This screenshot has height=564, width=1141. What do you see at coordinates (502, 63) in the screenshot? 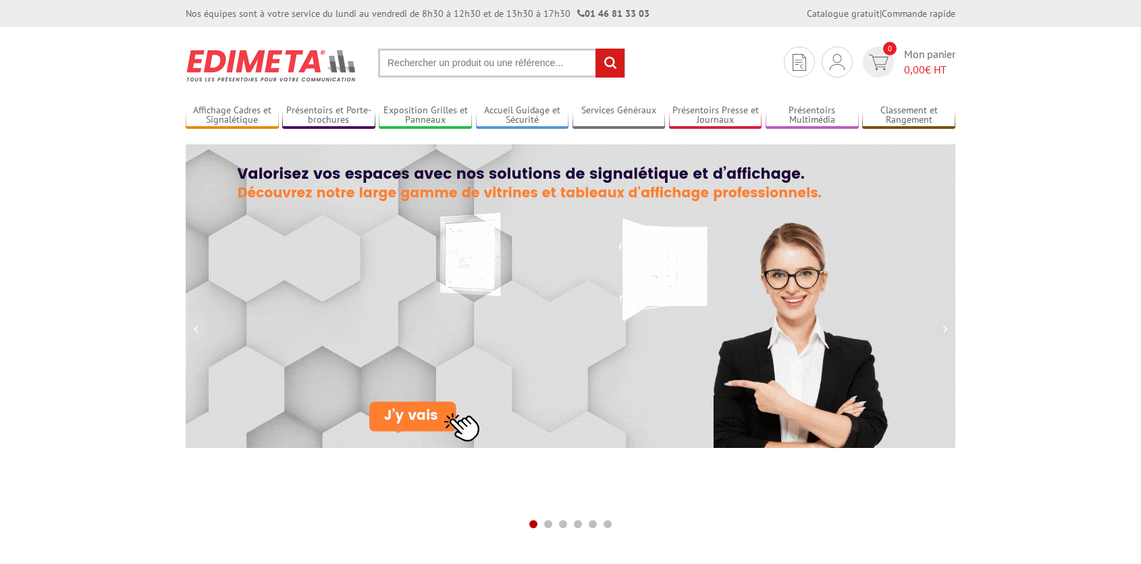
I see `input: Rechercher un produit ou une référence...` at bounding box center [502, 63].